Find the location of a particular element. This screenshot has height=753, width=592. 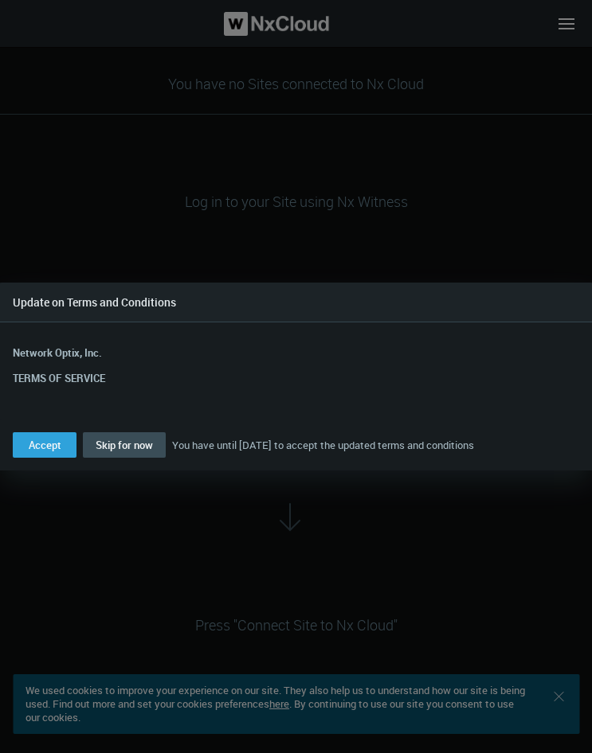

span: Skip for now is located at coordinates (124, 445).